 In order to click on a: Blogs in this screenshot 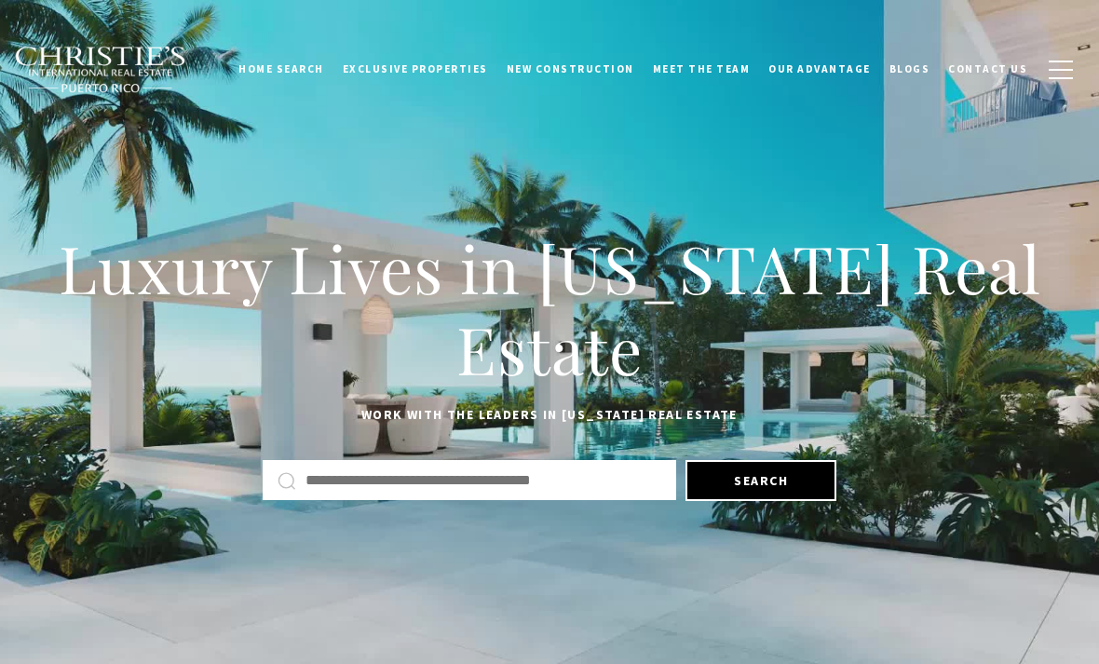, I will do `click(910, 69)`.